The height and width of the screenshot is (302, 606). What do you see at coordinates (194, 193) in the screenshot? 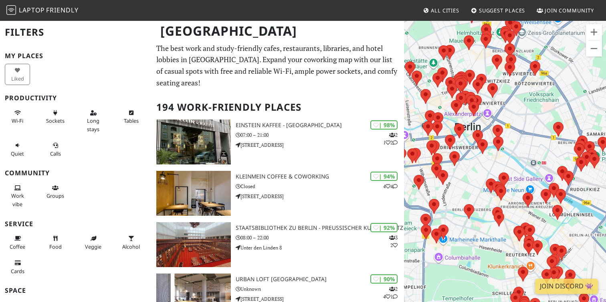
I see `img: KleinMein Coffee & Coworking` at bounding box center [194, 193].